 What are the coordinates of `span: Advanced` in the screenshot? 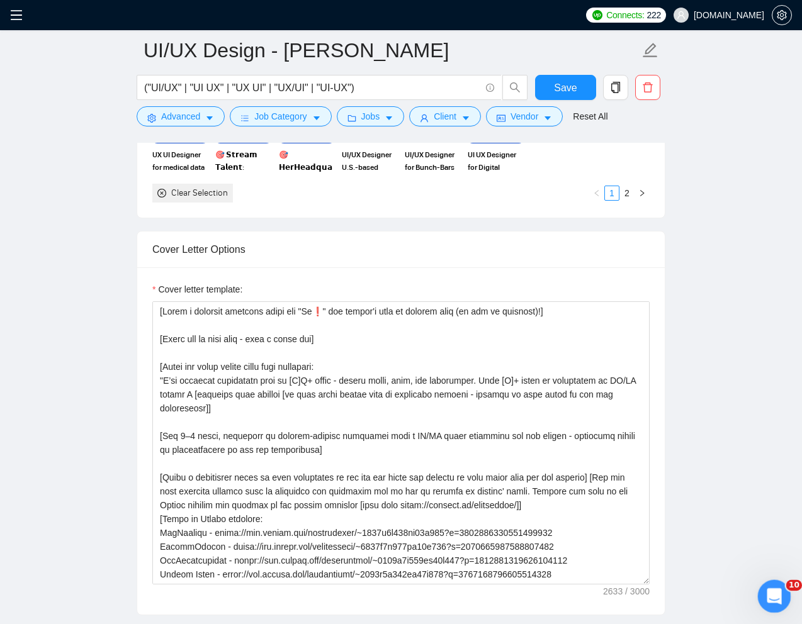 It's located at (181, 116).